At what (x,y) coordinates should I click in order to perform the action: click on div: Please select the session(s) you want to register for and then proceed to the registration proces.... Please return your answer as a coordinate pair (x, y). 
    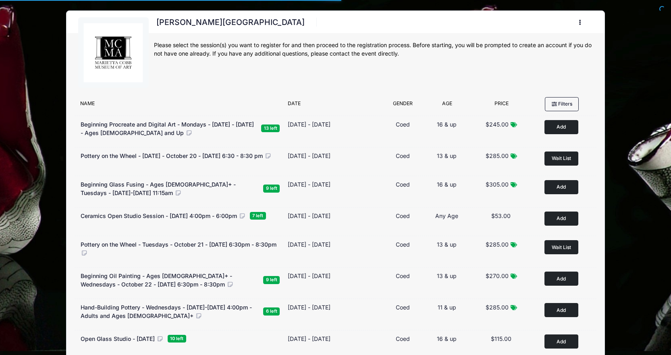
    Looking at the image, I should click on (373, 50).